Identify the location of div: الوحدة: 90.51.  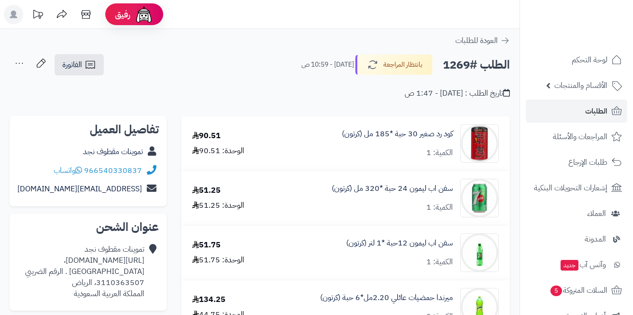
(218, 151).